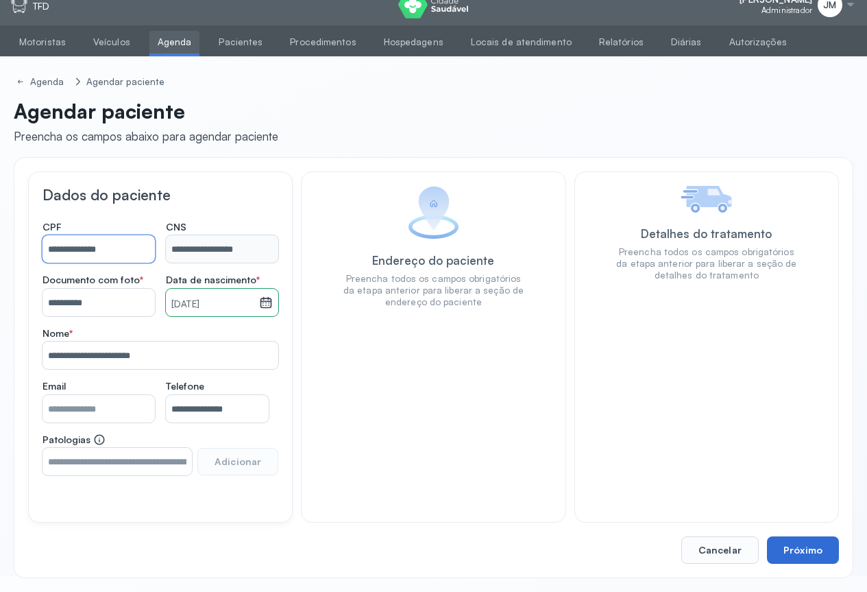 The height and width of the screenshot is (592, 867). Describe the element at coordinates (41, 6) in the screenshot. I see `p: TFD` at that location.